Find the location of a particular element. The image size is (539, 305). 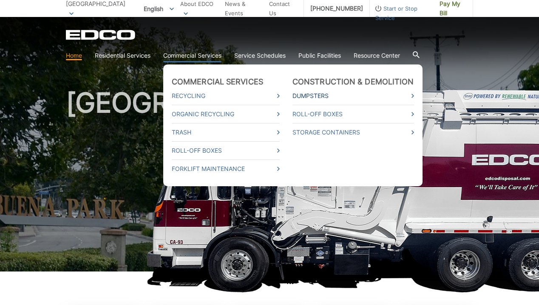

a: Dumpsters is located at coordinates (353, 96).